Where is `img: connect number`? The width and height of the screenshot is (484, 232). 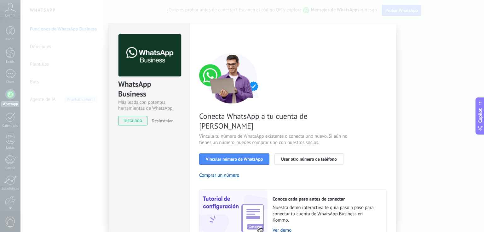 img: connect number is located at coordinates (232, 78).